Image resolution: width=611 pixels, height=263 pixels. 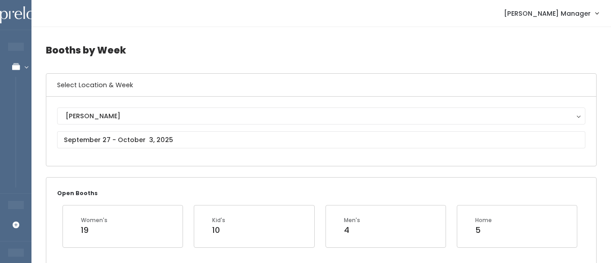 I want to click on div: Home, so click(x=484, y=220).